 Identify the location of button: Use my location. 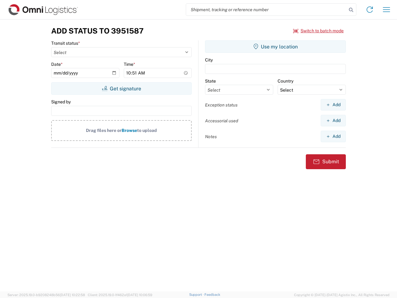
(276, 47).